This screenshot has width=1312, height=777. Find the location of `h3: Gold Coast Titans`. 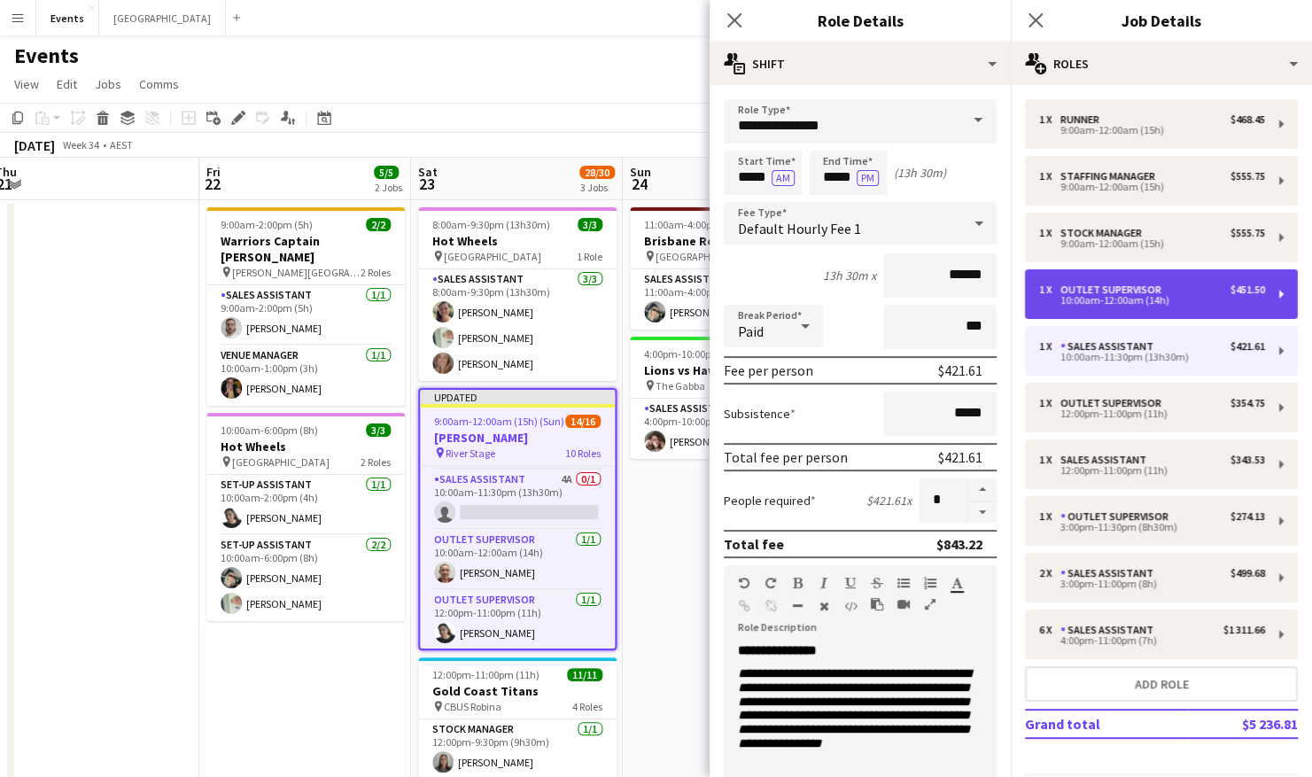

h3: Gold Coast Titans is located at coordinates (517, 691).